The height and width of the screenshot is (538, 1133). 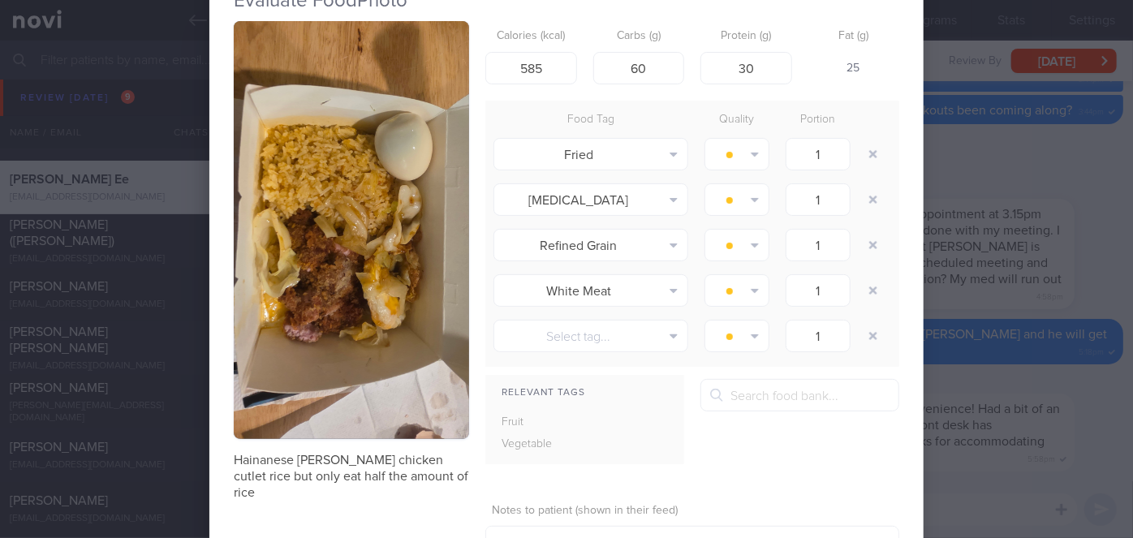 What do you see at coordinates (531, 68) in the screenshot?
I see `input: 250` at bounding box center [531, 68].